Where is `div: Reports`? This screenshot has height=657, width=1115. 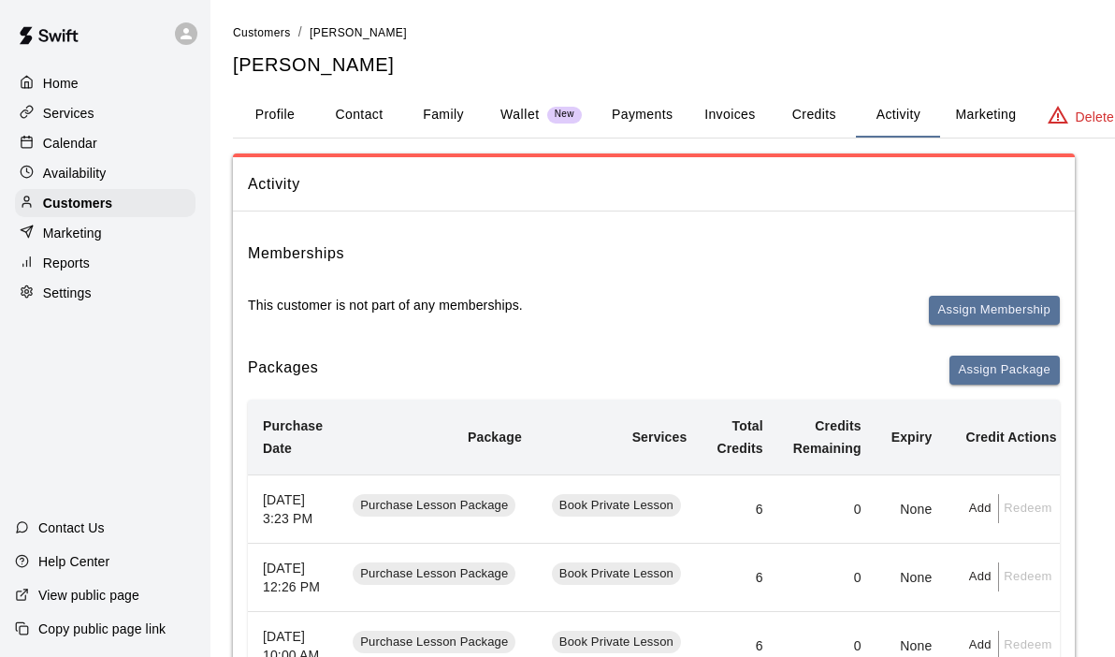 div: Reports is located at coordinates (105, 263).